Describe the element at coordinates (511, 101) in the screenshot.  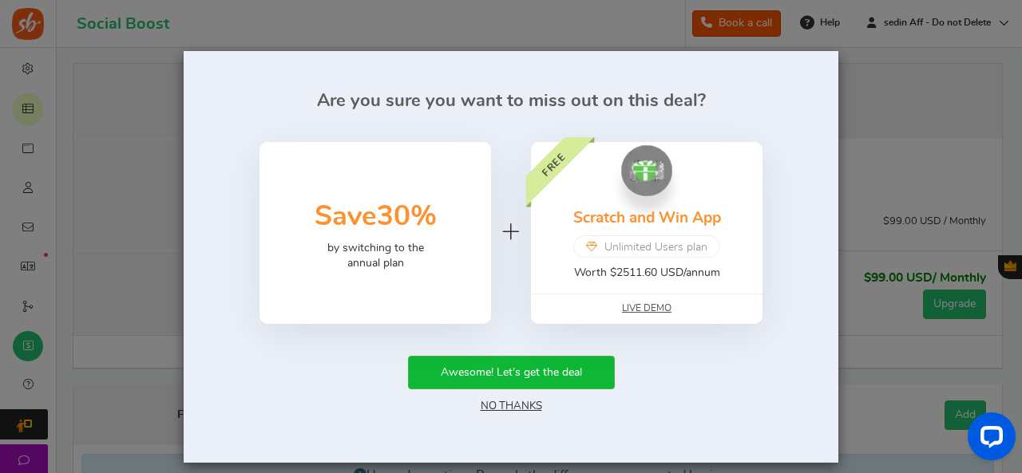
I see `h2: Are you sure you want to miss out on this deal?` at that location.